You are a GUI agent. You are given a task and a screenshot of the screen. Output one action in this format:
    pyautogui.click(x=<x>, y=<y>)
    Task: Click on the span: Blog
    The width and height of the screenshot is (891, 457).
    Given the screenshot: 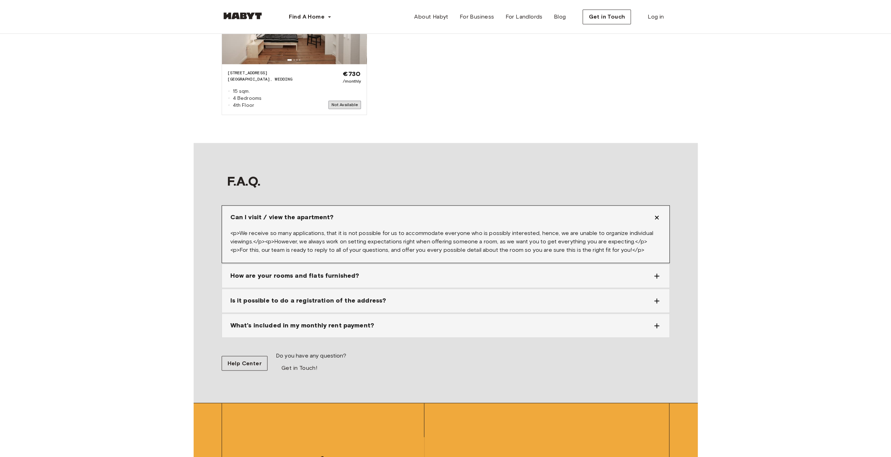 What is the action you would take?
    pyautogui.click(x=560, y=17)
    